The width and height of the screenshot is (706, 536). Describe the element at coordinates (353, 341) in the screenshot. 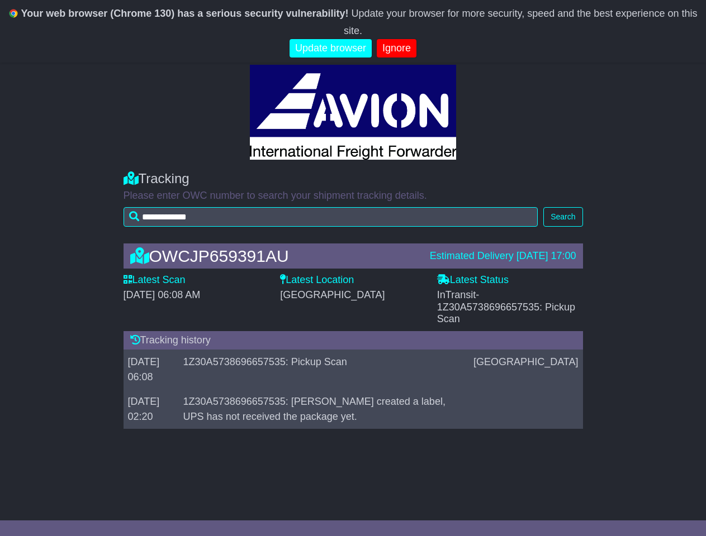

I see `div: Tracking history` at that location.